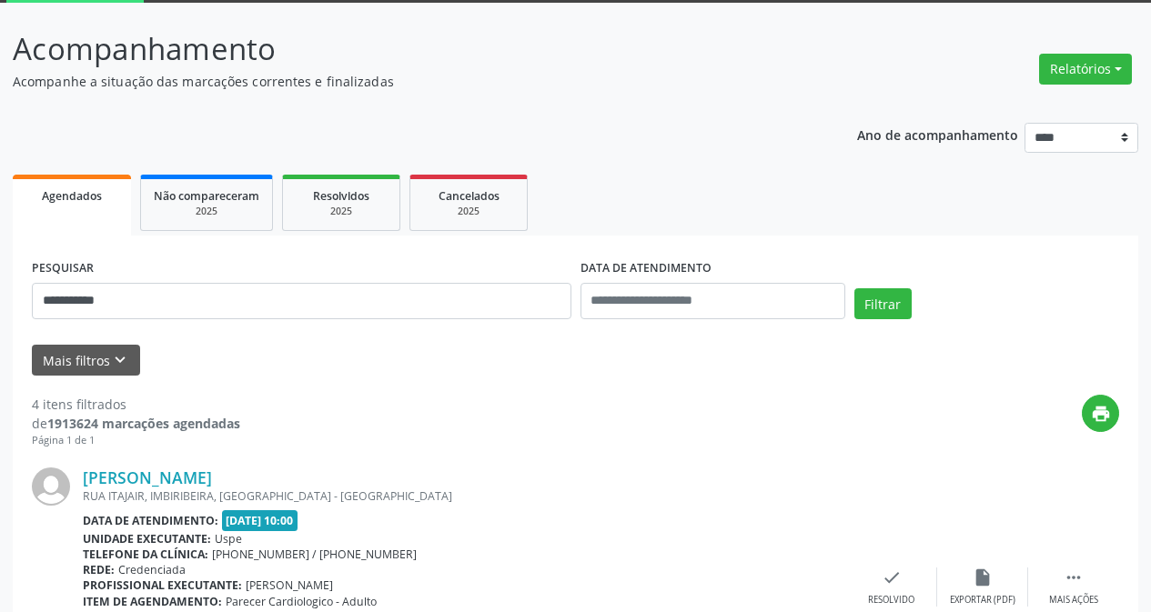  Describe the element at coordinates (136, 404) in the screenshot. I see `div: 4 itens filtrados` at that location.